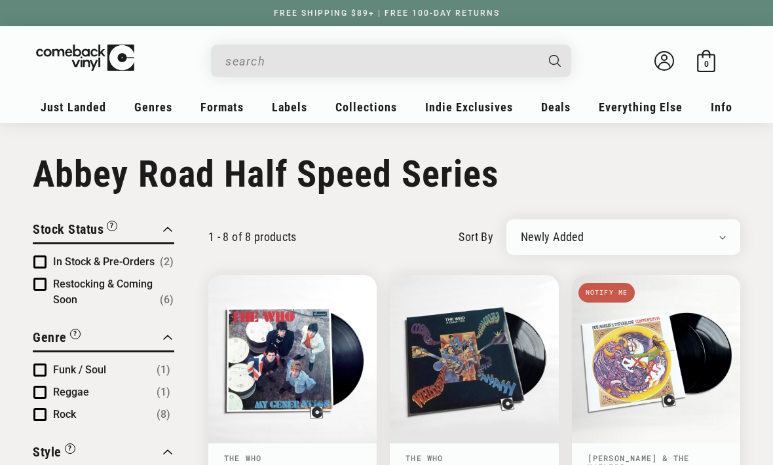 The width and height of the screenshot is (773, 465). What do you see at coordinates (64, 414) in the screenshot?
I see `span: Rock` at bounding box center [64, 414].